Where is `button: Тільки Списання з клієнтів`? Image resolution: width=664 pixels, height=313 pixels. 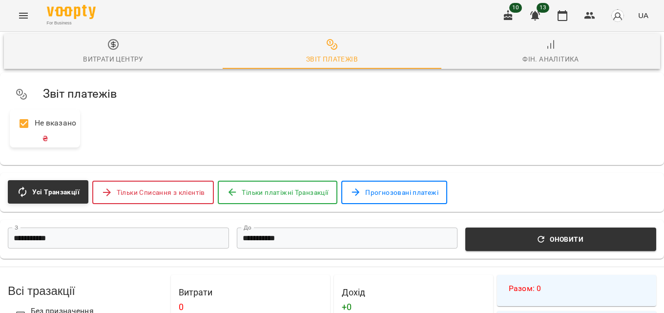 button: Тільки Списання з клієнтів is located at coordinates (153, 192).